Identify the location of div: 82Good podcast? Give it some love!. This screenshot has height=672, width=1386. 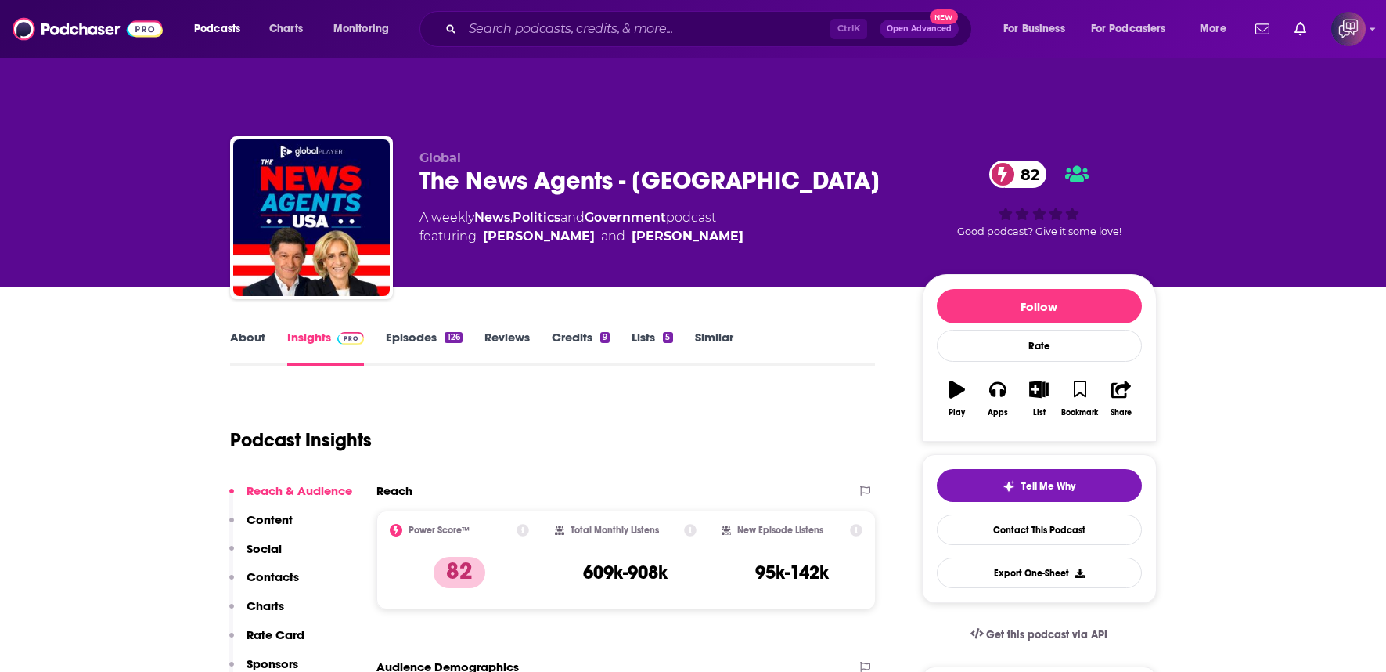
(1040, 199).